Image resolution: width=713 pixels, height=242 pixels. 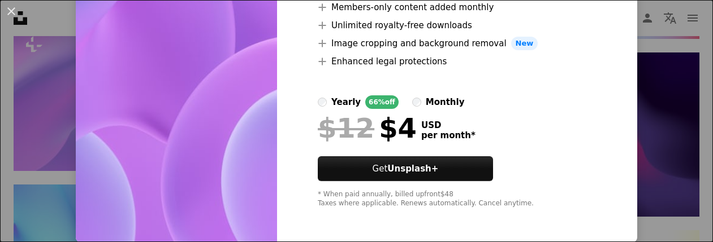 What do you see at coordinates (457, 7) in the screenshot?
I see `li: Members-only content added monthly` at bounding box center [457, 7].